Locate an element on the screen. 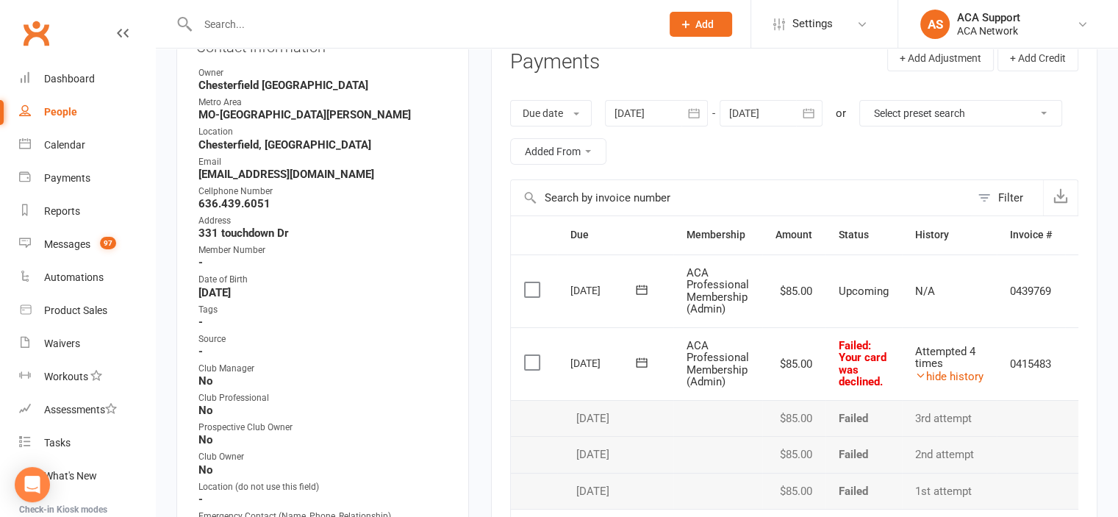  div: ACA Support is located at coordinates (988, 18).